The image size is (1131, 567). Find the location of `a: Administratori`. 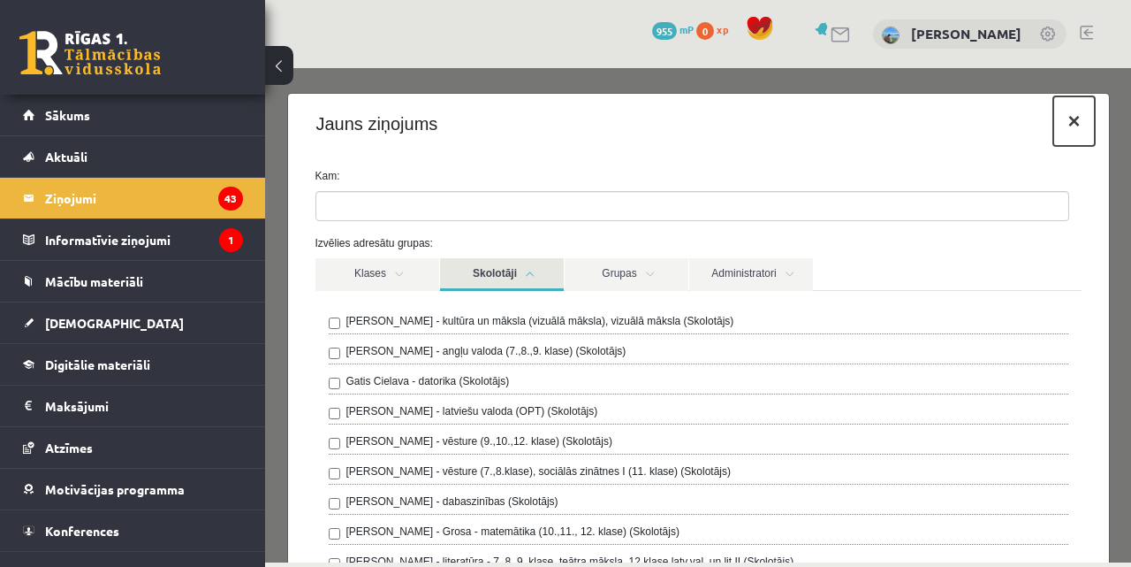

a: Administratori is located at coordinates (486, 206).